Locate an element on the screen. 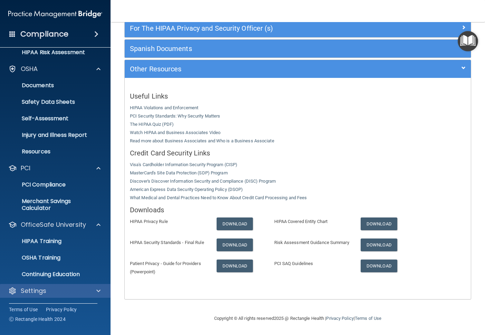  a: HIPAA Violations and Enforcement is located at coordinates (164, 108).